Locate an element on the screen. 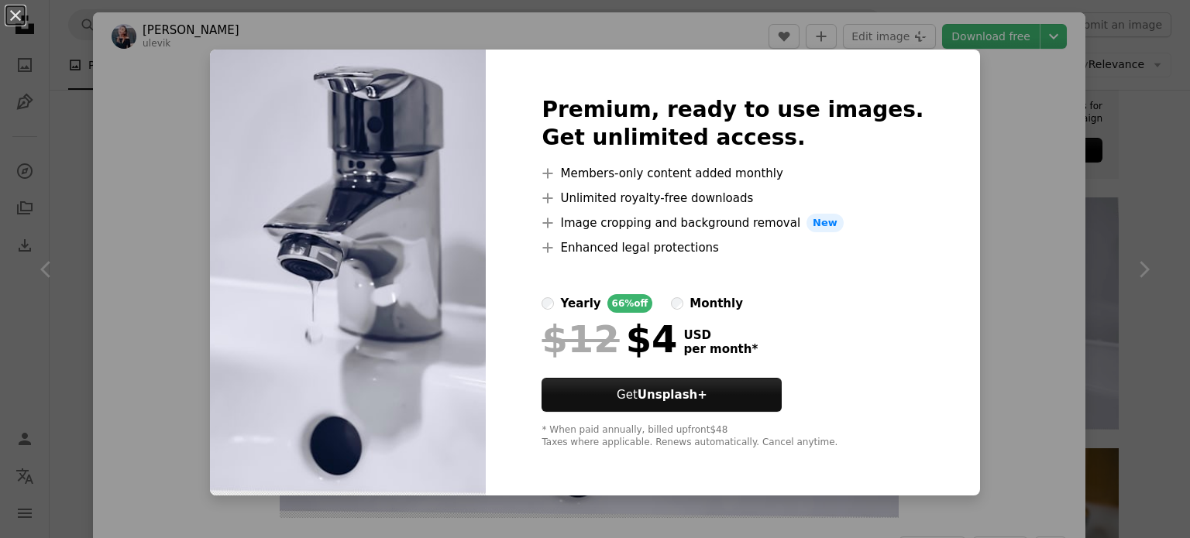 Image resolution: width=1190 pixels, height=538 pixels. img: photo-1542855368-ca6ea825bca2 is located at coordinates (348, 273).